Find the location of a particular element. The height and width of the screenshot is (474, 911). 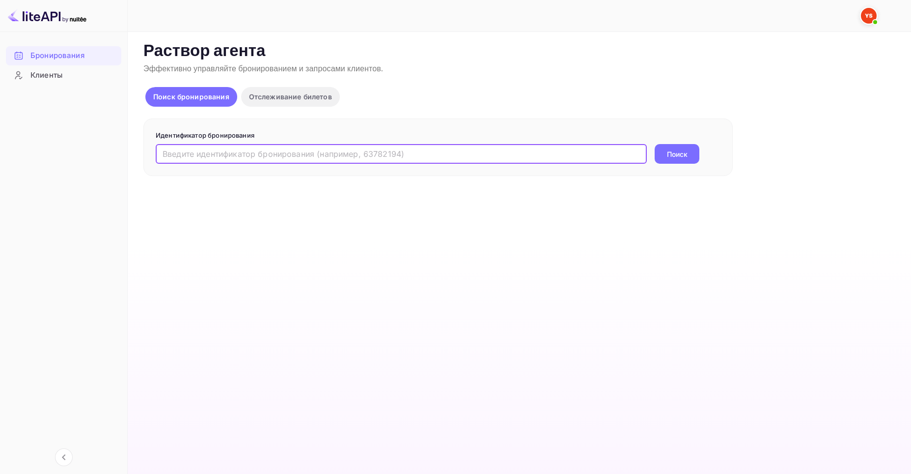

button: Свернуть навигацию is located at coordinates (64, 457).